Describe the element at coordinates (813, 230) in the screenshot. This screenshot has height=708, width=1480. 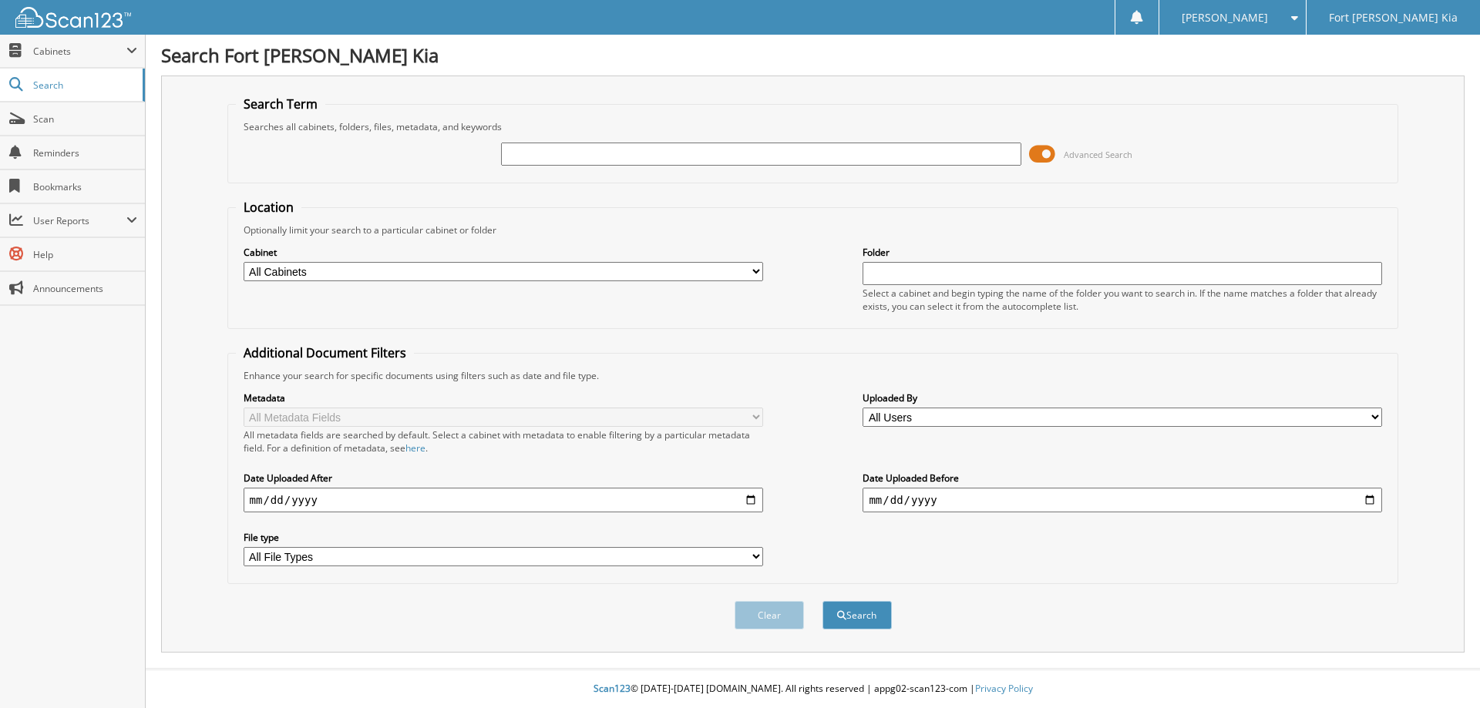
I see `div: Optionally limit your search to a particular cabinet or folder` at that location.